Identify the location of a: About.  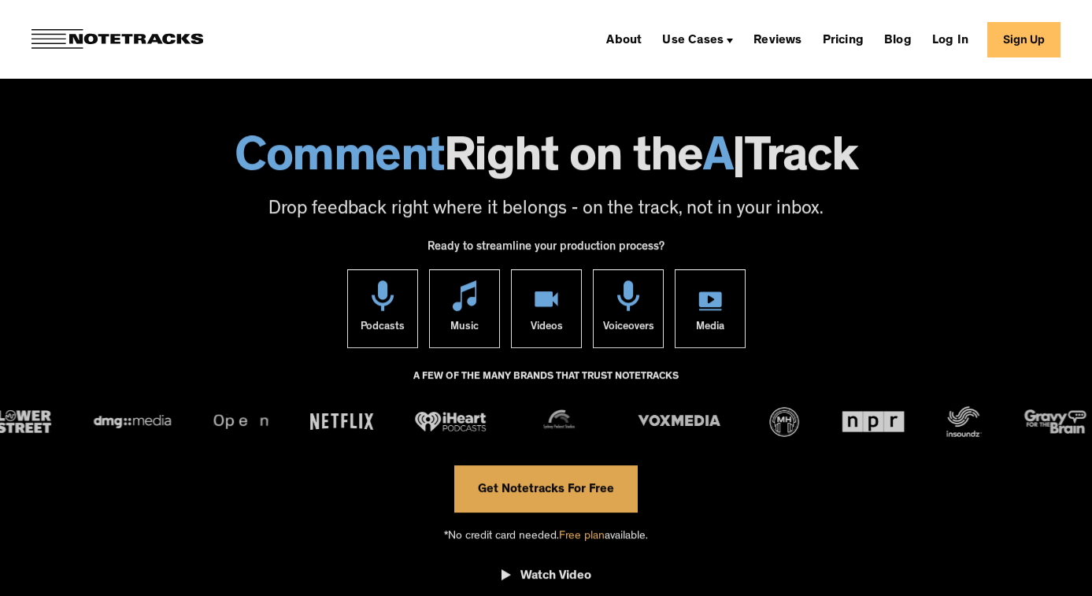
(624, 39).